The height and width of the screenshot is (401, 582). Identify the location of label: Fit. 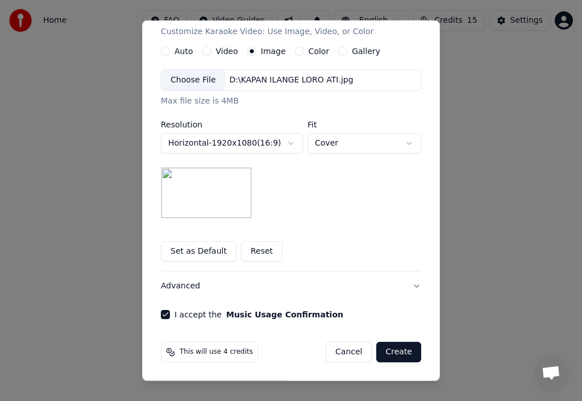
(364, 125).